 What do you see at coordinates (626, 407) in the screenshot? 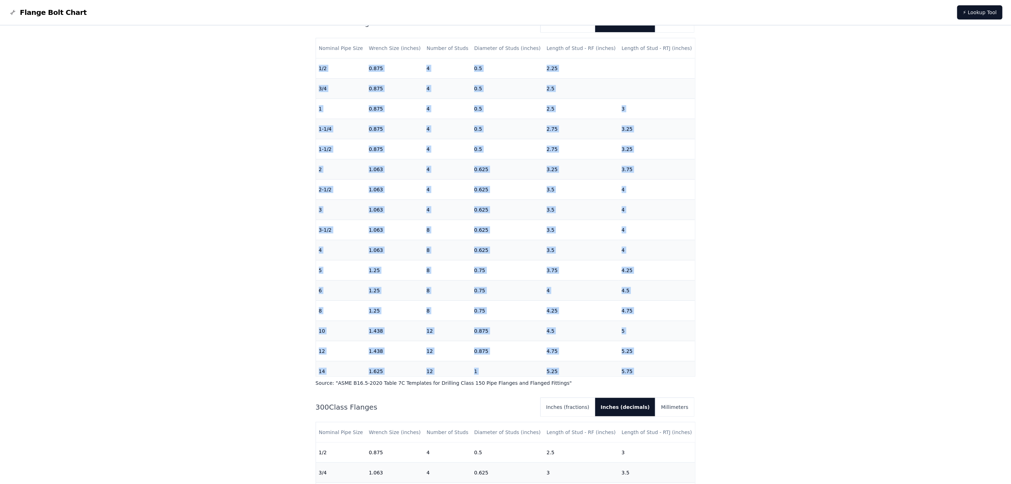
I see `button: Inches (decimals)` at bounding box center [626, 407].